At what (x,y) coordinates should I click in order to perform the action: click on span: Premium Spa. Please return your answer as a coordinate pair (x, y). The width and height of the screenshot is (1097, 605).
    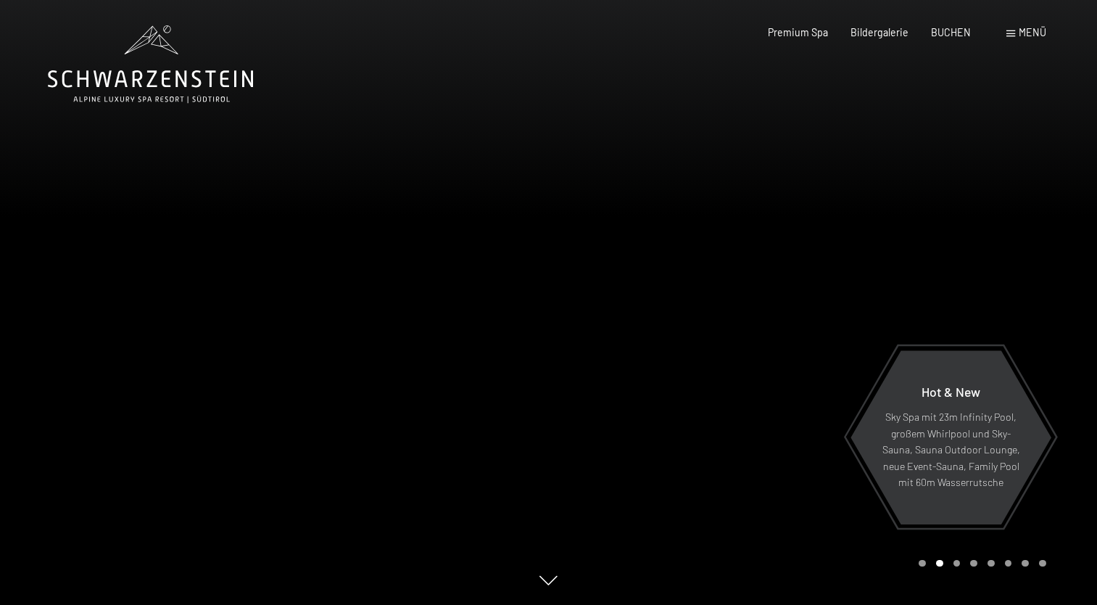
    Looking at the image, I should click on (797, 32).